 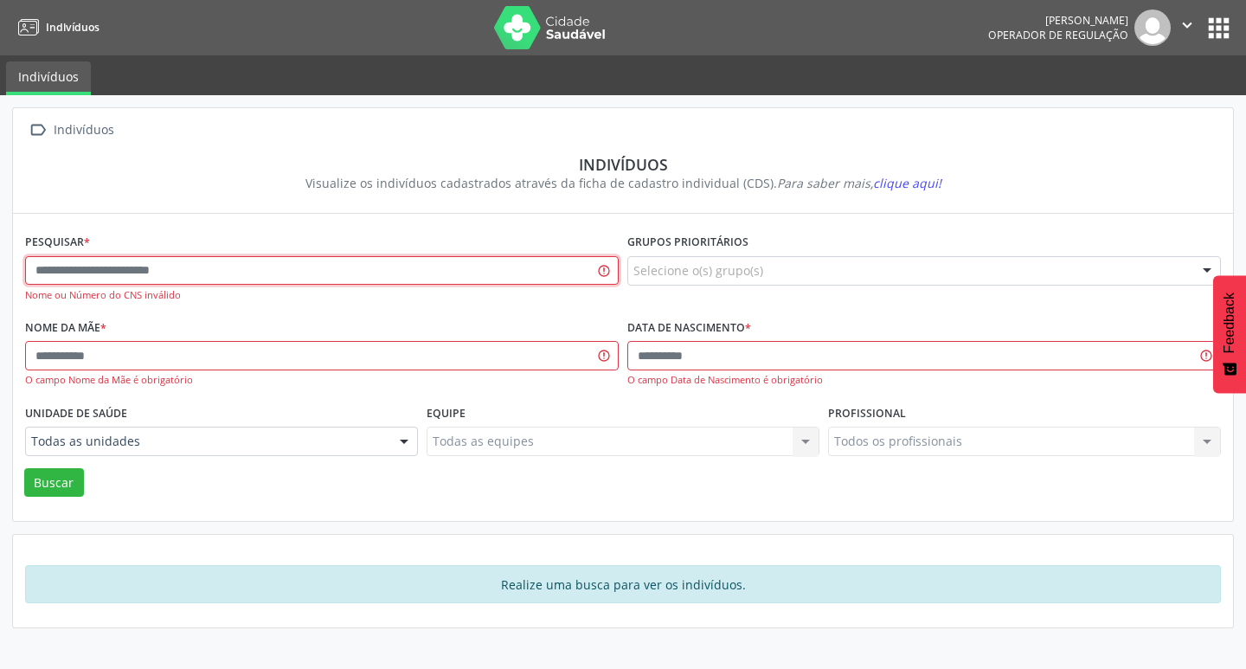 What do you see at coordinates (859, 183) in the screenshot?
I see `i: Para saber mais,` at bounding box center [859, 183].